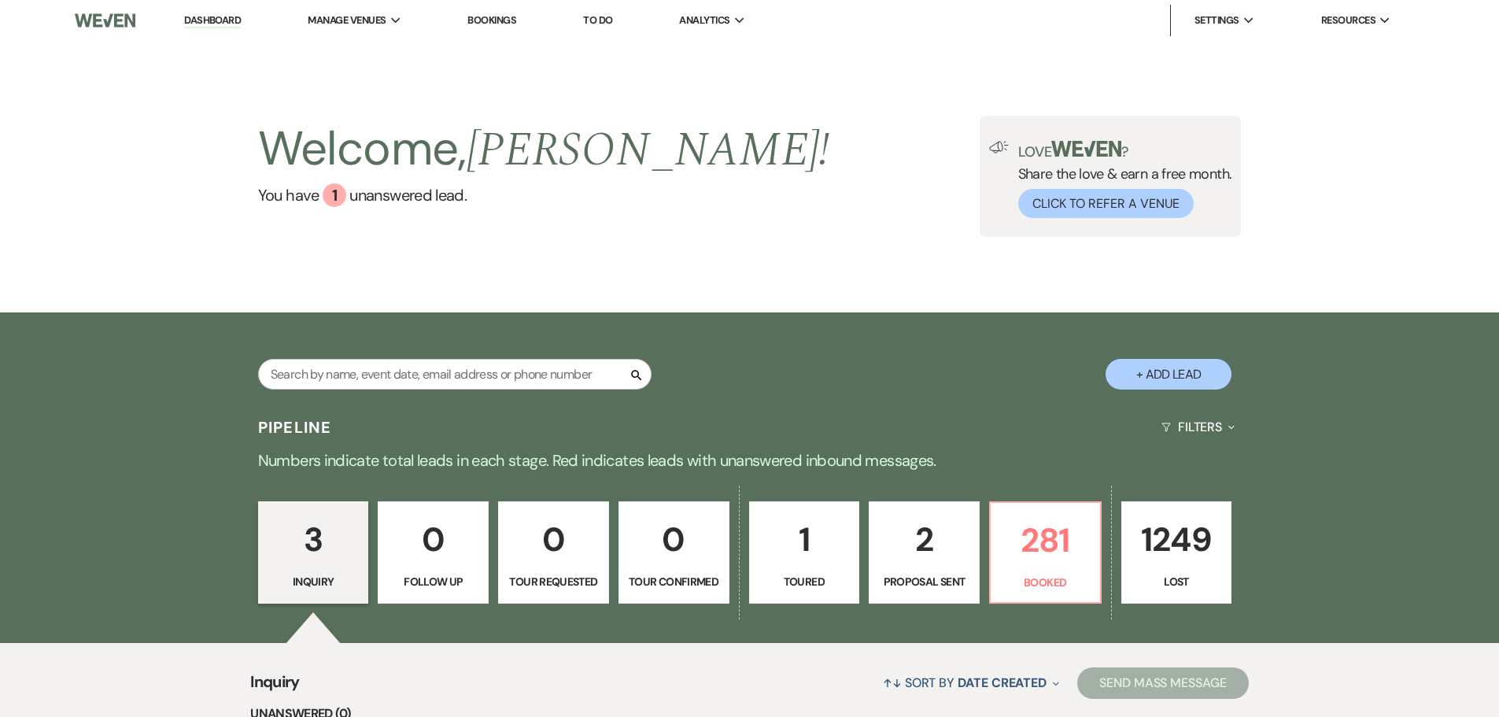 Image resolution: width=1499 pixels, height=717 pixels. Describe the element at coordinates (1045, 582) in the screenshot. I see `p: Booked` at that location.